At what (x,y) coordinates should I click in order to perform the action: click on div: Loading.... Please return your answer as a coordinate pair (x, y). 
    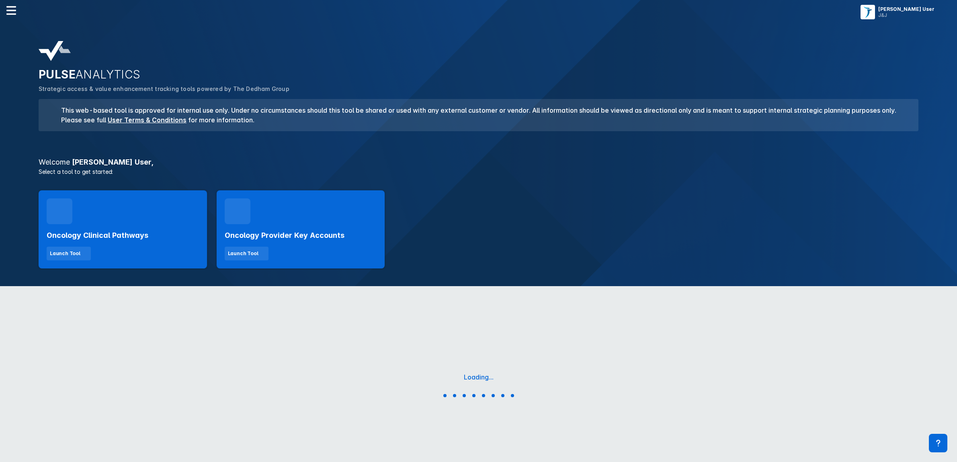
    Looking at the image, I should click on (479, 377).